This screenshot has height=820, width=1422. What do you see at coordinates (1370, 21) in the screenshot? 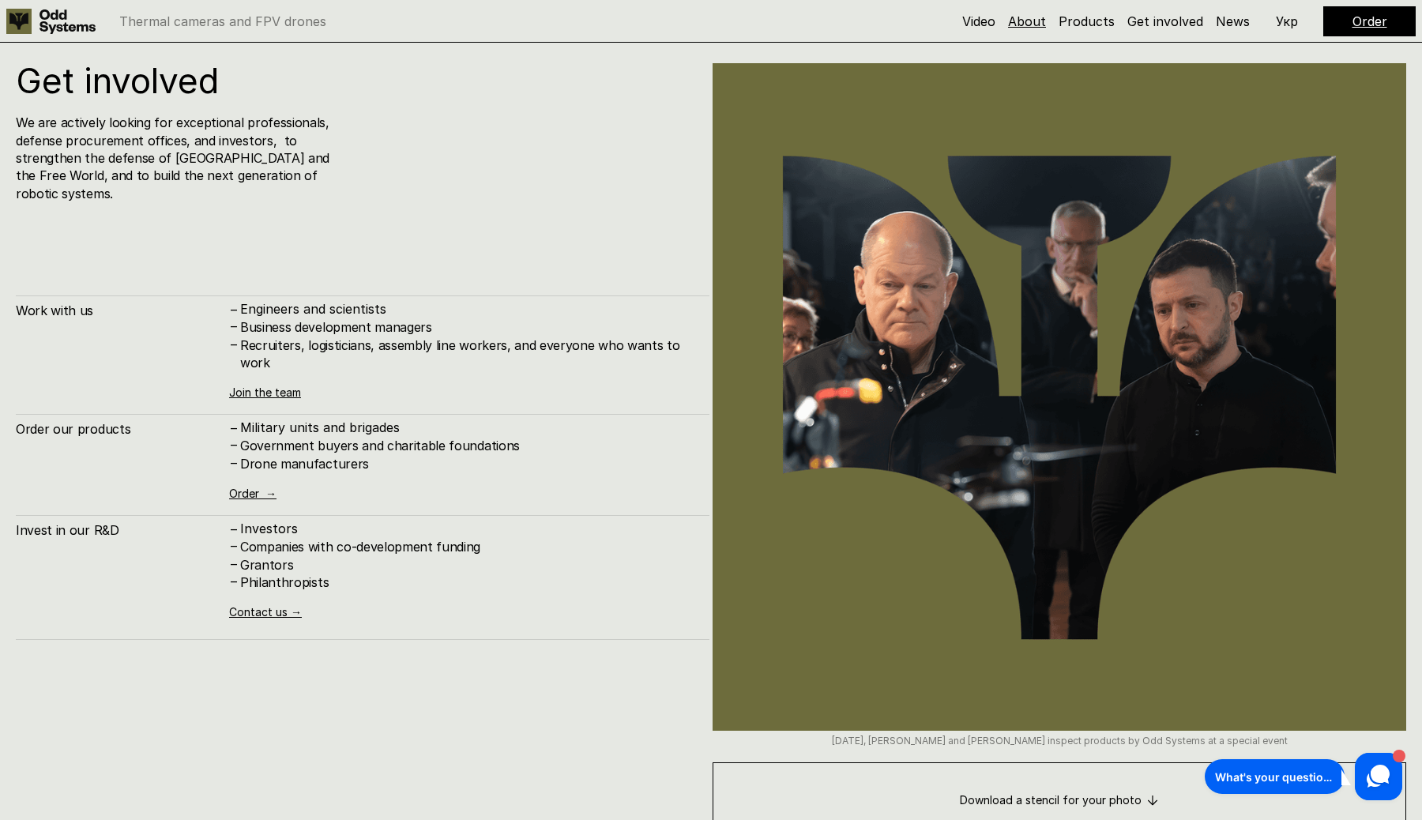
I see `a: Order` at bounding box center [1370, 21].